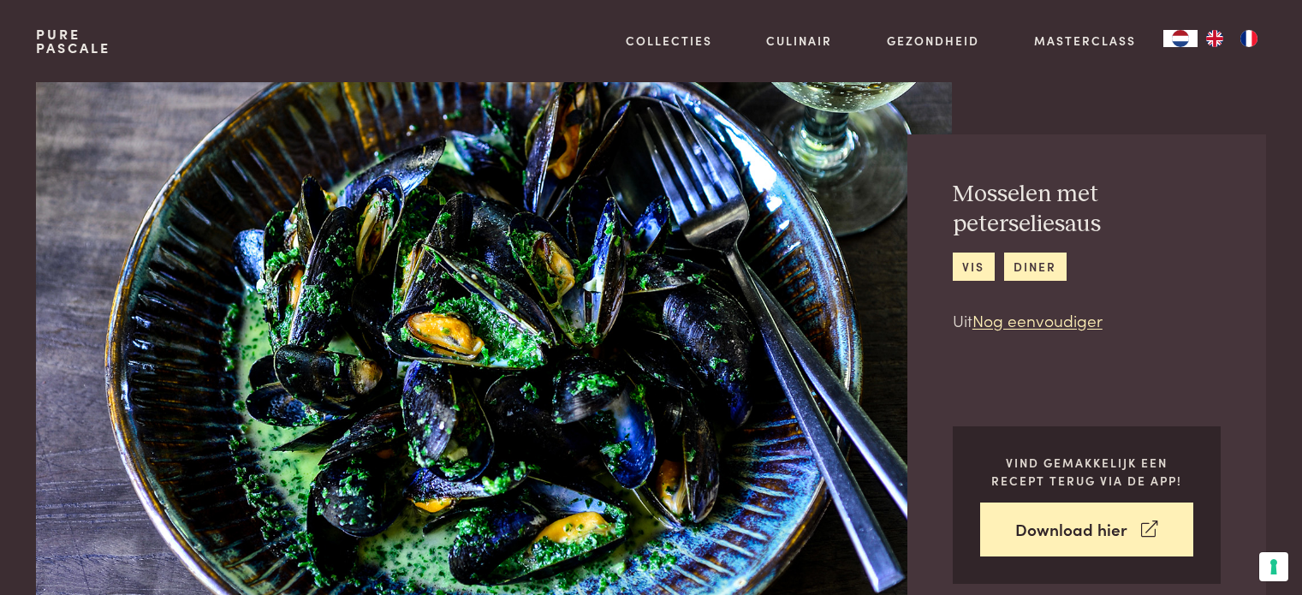  I want to click on a: Culinair, so click(798, 40).